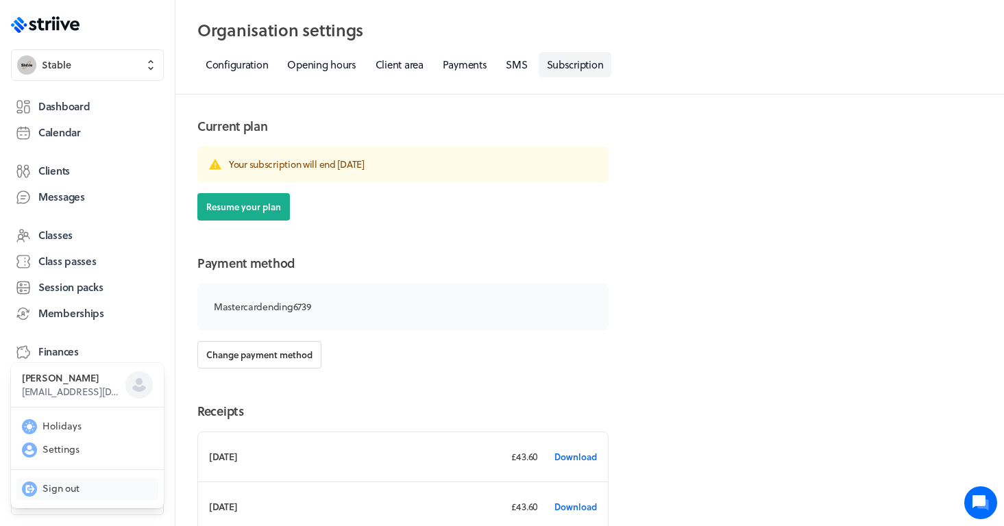 This screenshot has width=1004, height=526. What do you see at coordinates (403, 126) in the screenshot?
I see `h2: Current plan` at bounding box center [403, 126].